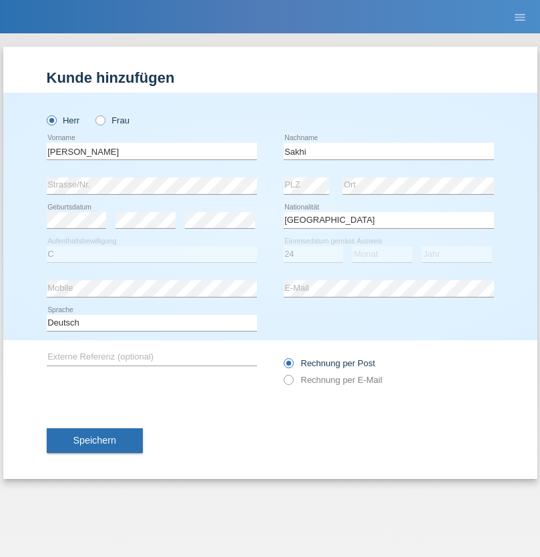  I want to click on label: Frau, so click(112, 120).